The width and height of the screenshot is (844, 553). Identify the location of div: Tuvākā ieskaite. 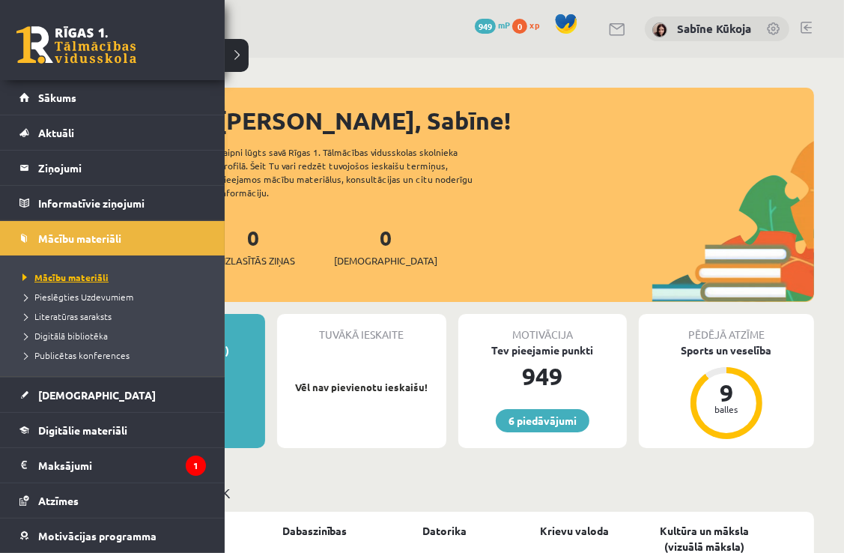
(362, 328).